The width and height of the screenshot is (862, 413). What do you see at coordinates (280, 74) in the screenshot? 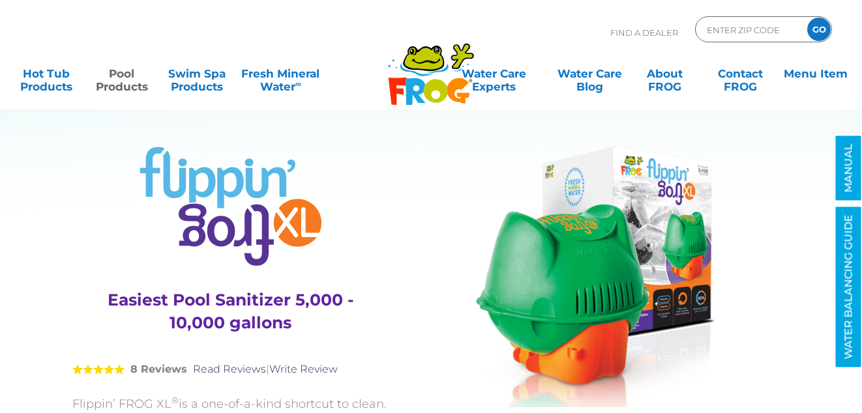
I see `a: Fresh MineralWater∞` at bounding box center [280, 74].